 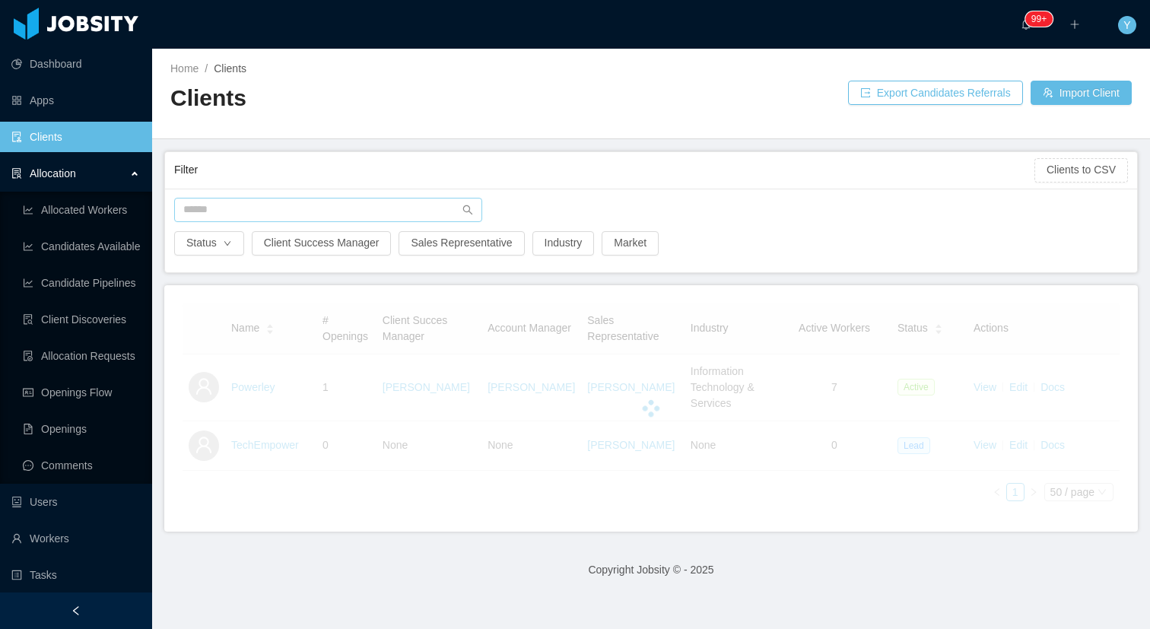 I want to click on button: icon: exportExport Candidates Referrals, so click(x=936, y=93).